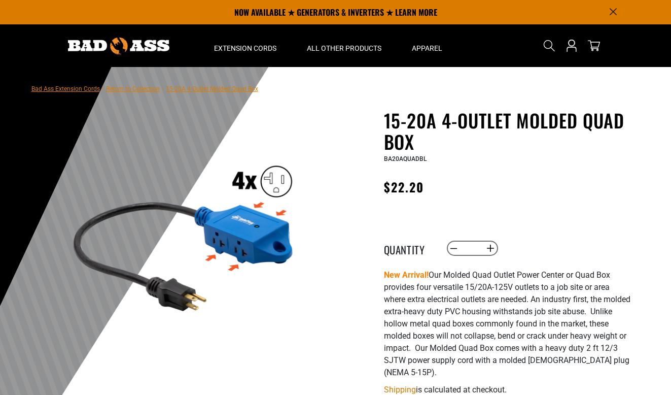 Image resolution: width=671 pixels, height=395 pixels. I want to click on span: $22.20, so click(404, 187).